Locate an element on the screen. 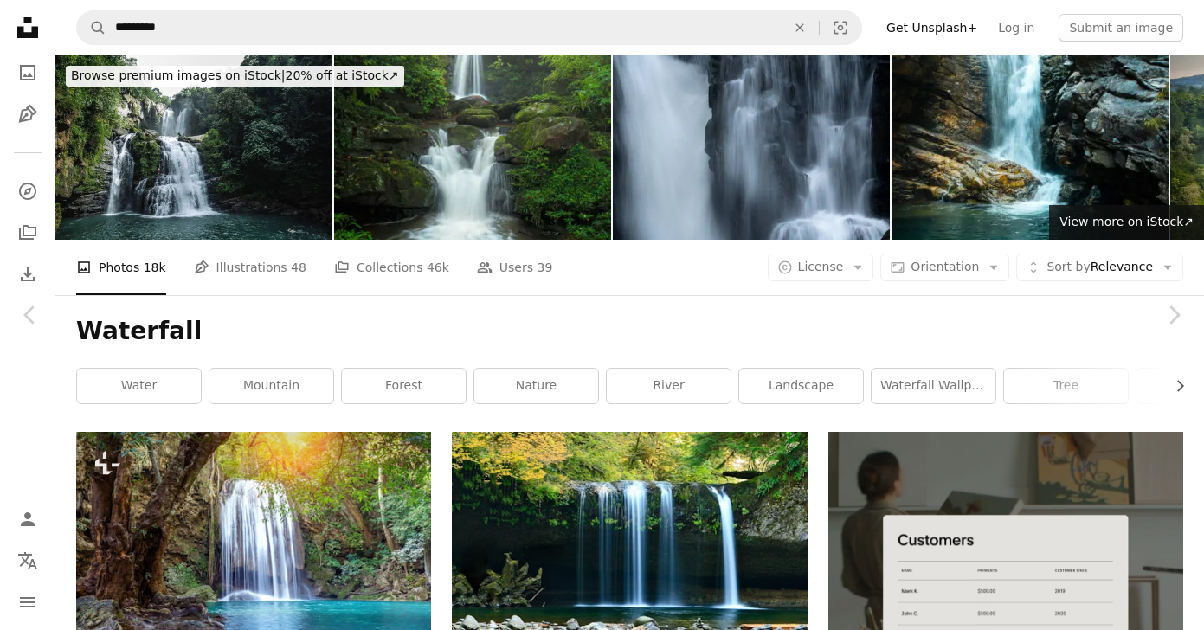 This screenshot has height=630, width=1204. button: License is located at coordinates (820, 267).